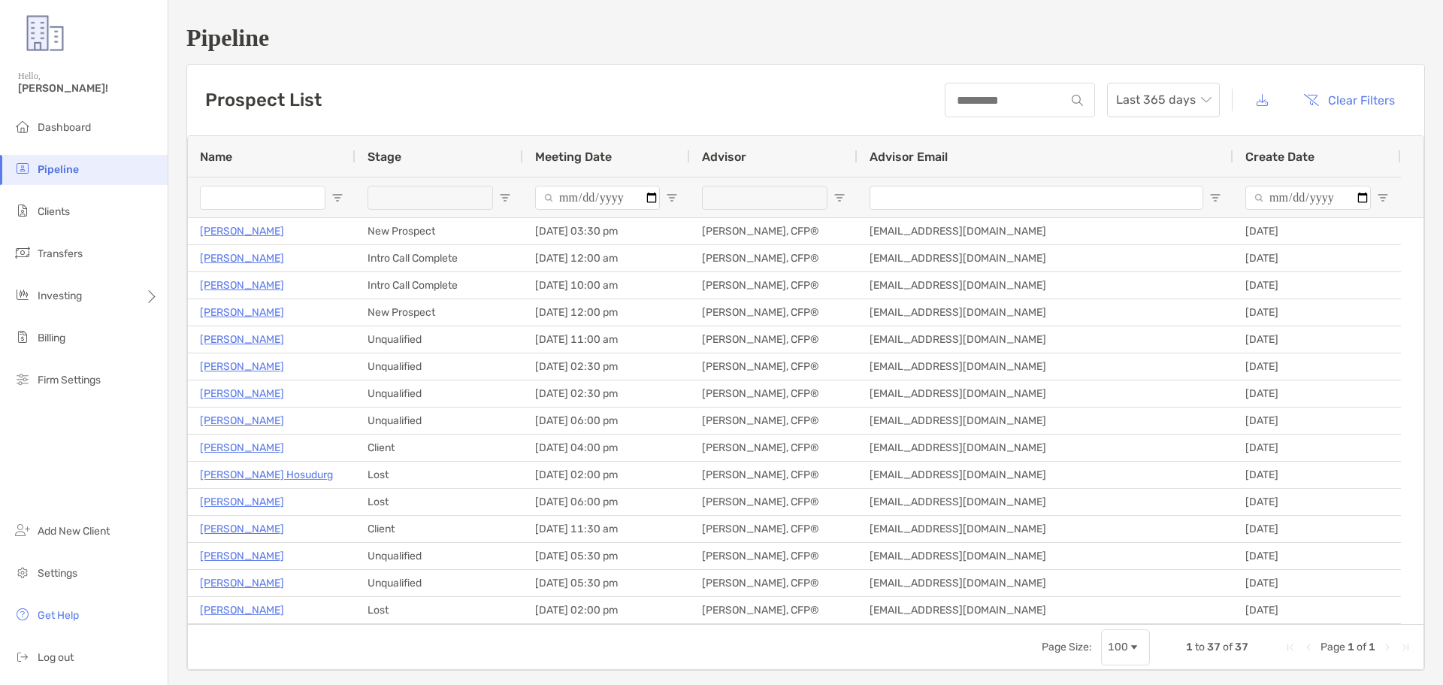 Image resolution: width=1443 pixels, height=685 pixels. Describe the element at coordinates (53, 211) in the screenshot. I see `span: Clients` at that location.